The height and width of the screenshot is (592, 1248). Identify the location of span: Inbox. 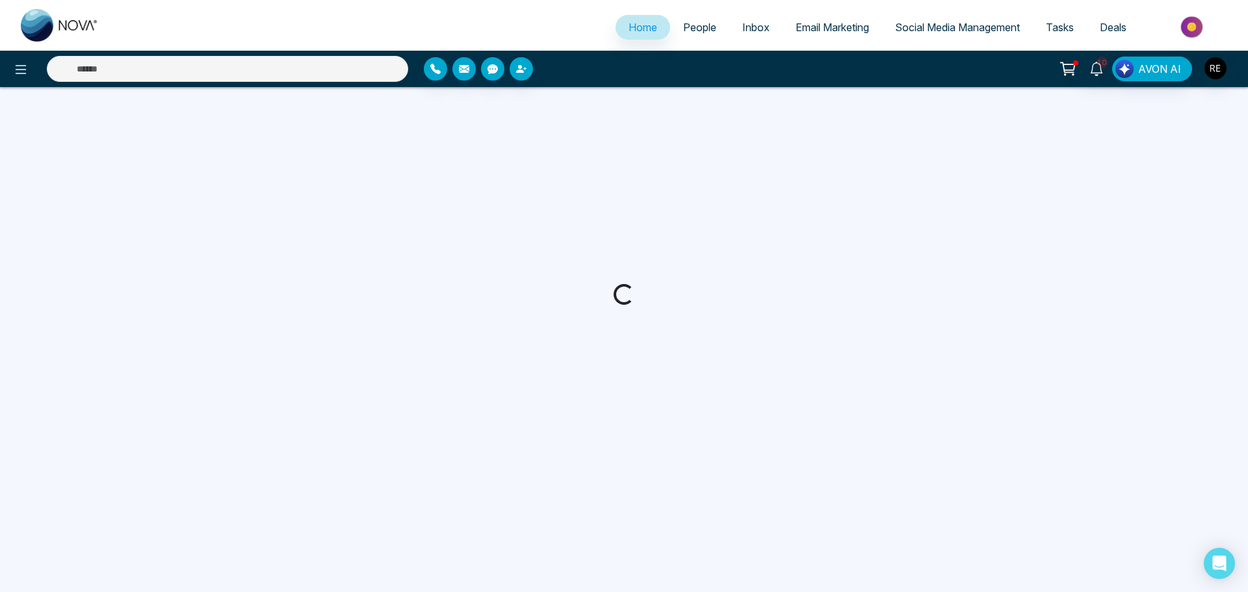
(756, 27).